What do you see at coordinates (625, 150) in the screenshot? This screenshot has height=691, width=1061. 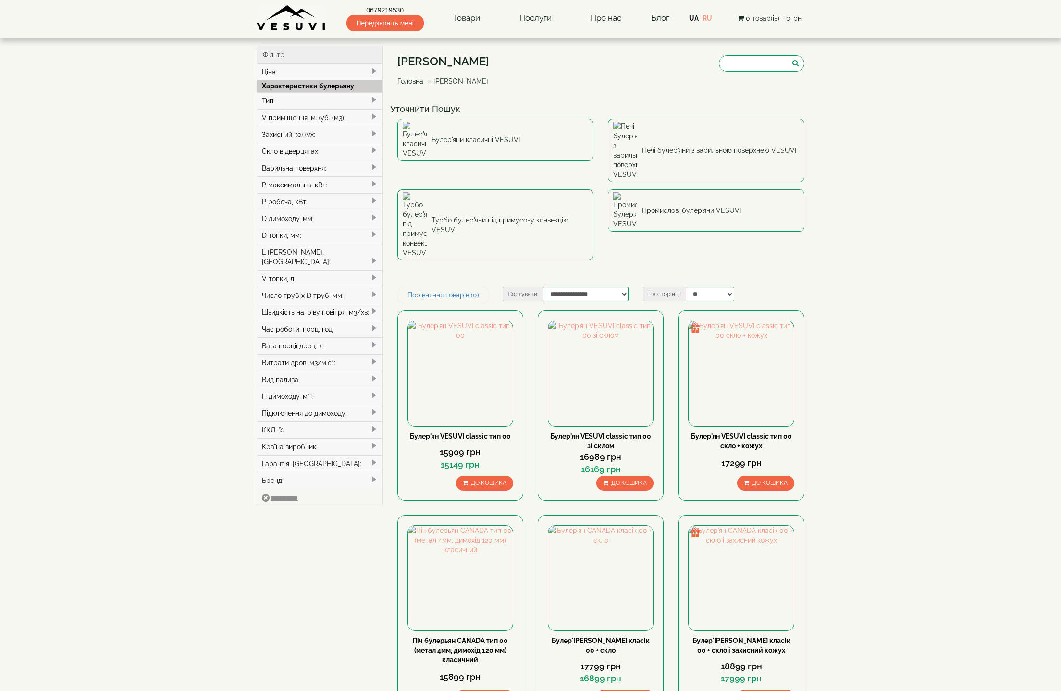 I see `img: Печі булер'яни з варильною поверхнею VESUVI` at bounding box center [625, 150].